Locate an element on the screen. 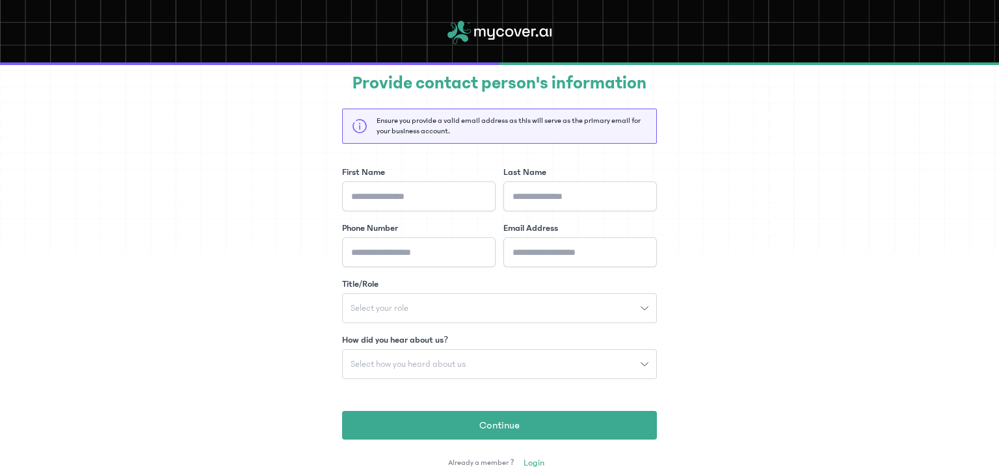 This screenshot has height=474, width=999. span: Login is located at coordinates (534, 463).